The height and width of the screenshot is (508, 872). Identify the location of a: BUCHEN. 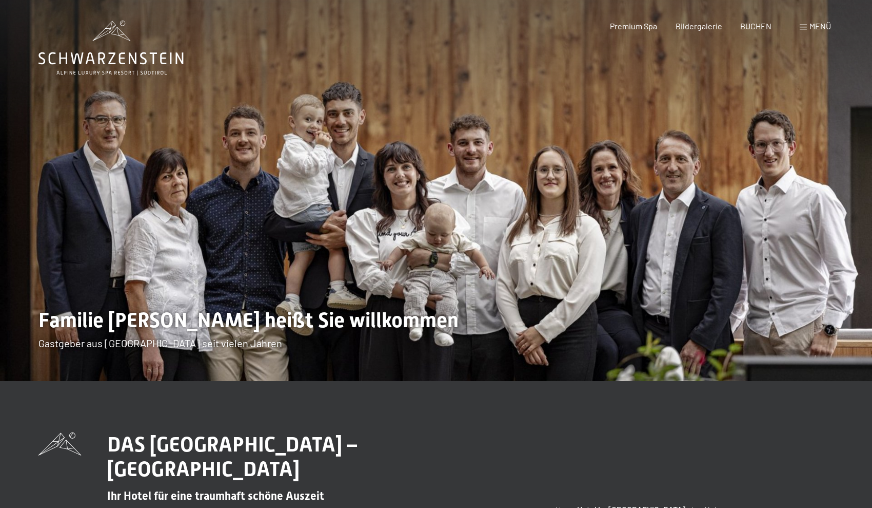
(756, 26).